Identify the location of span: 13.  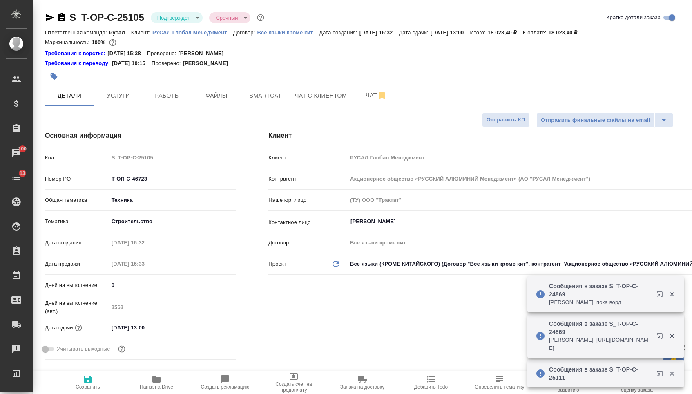
(22, 173).